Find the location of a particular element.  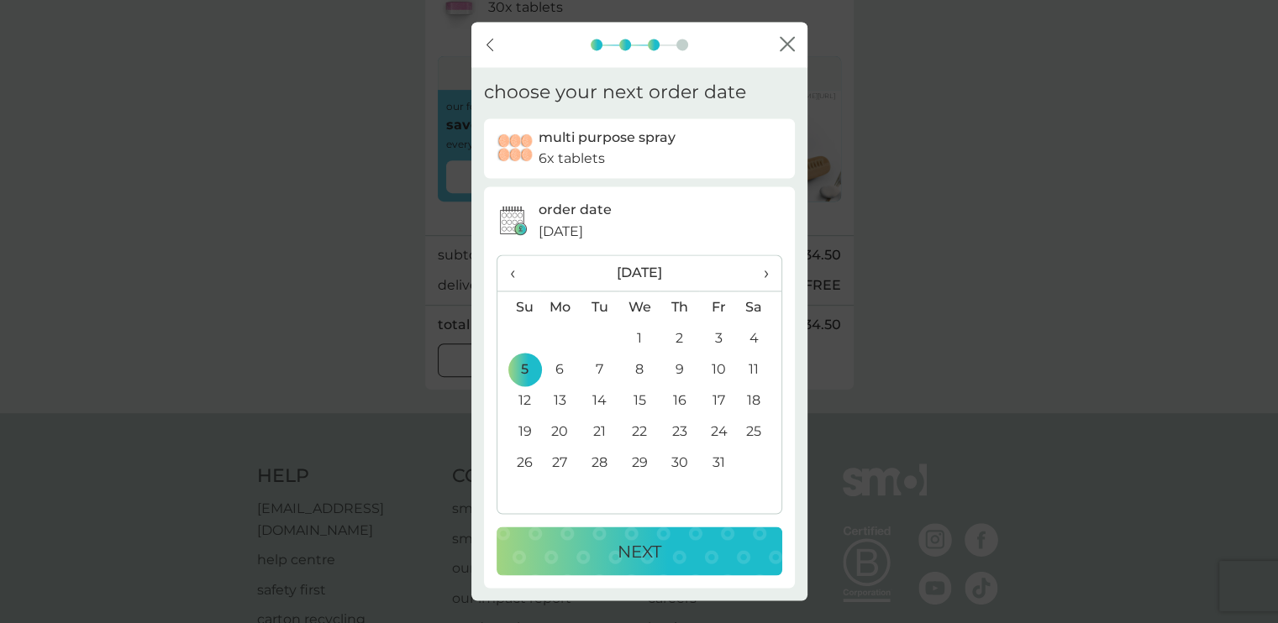

td: 2 is located at coordinates (679, 338).